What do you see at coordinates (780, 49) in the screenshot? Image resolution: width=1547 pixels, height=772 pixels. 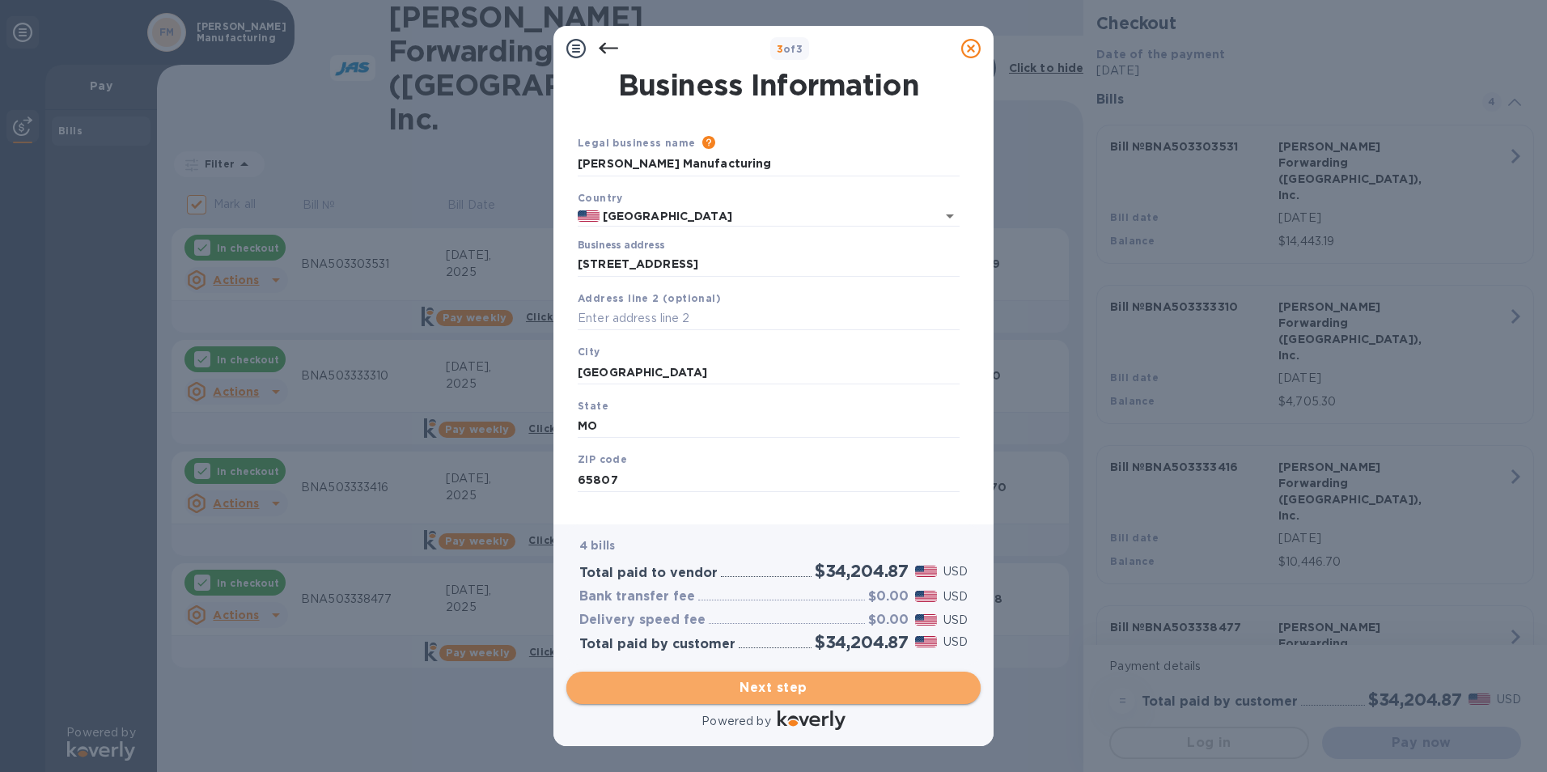 I see `span: 3` at bounding box center [780, 49].